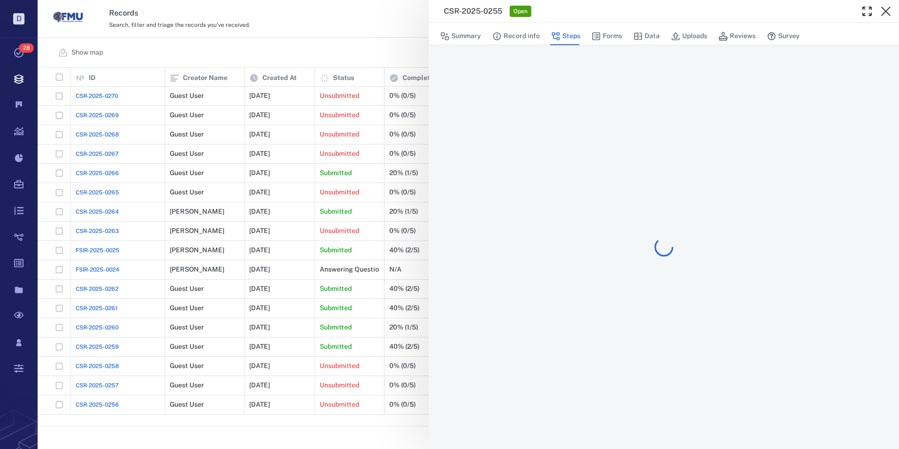 Image resolution: width=899 pixels, height=449 pixels. Describe the element at coordinates (689, 36) in the screenshot. I see `button: Uploads` at that location.